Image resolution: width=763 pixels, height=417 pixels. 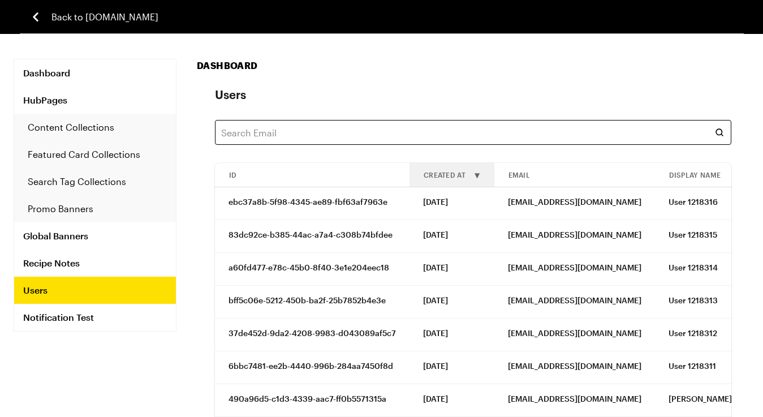 I want to click on h1: Dashboard, so click(x=473, y=66).